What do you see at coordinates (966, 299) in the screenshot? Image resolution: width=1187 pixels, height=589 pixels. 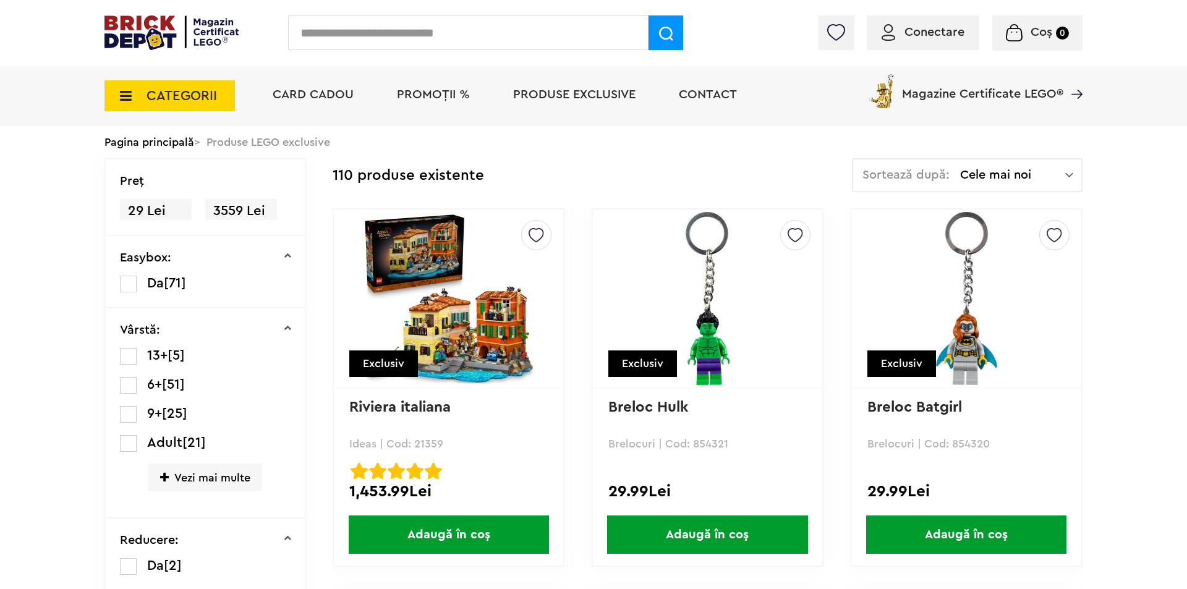 I see `img: Breloc Batgirl` at bounding box center [966, 299].